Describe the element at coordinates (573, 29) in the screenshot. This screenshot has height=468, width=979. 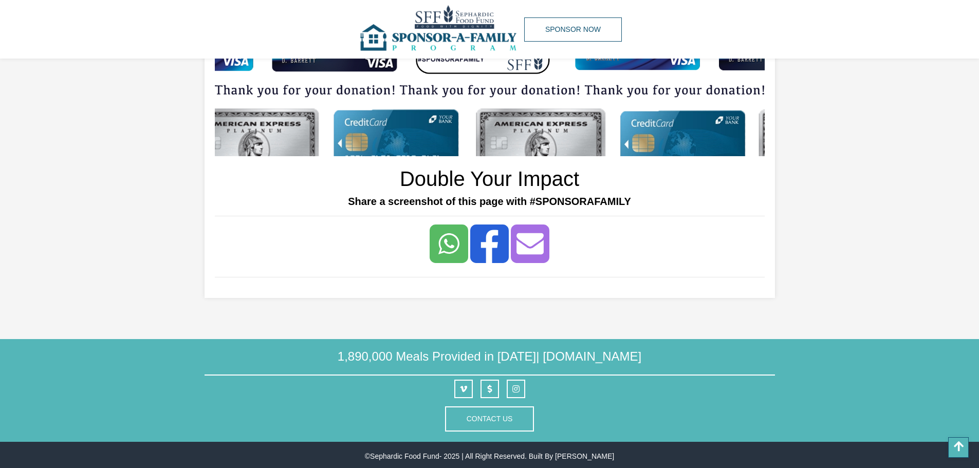
I see `a: Sponsor Now` at that location.